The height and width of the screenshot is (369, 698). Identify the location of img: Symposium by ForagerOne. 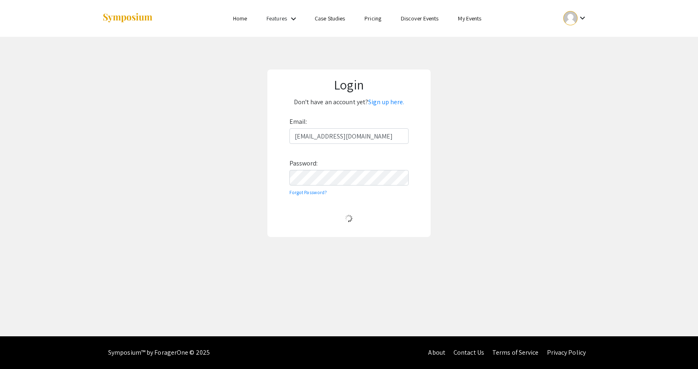
(127, 18).